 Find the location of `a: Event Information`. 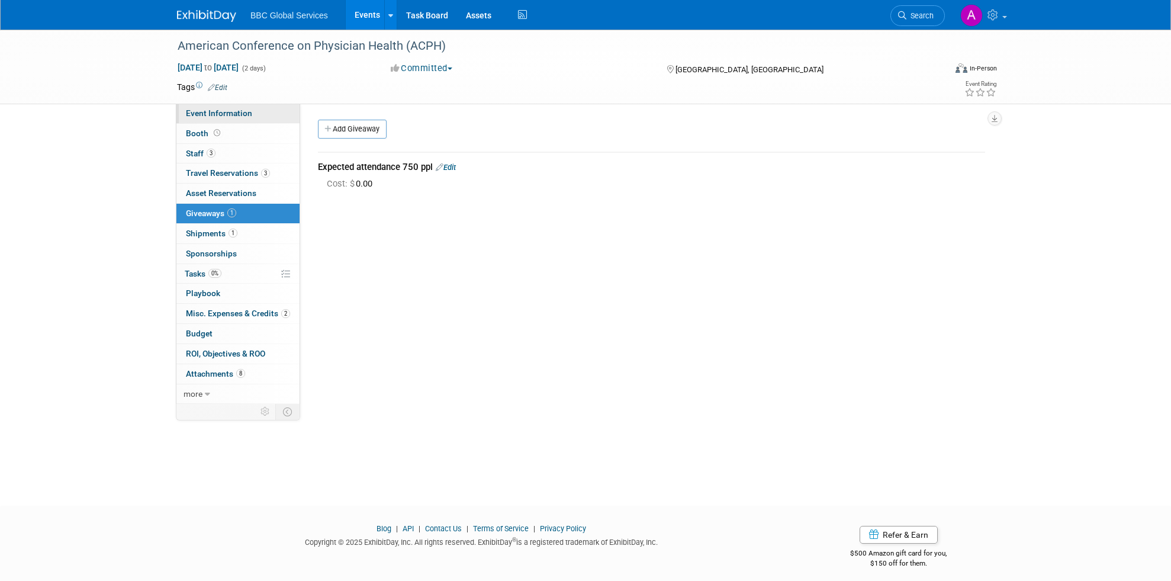

a: Event Information is located at coordinates (238, 113).